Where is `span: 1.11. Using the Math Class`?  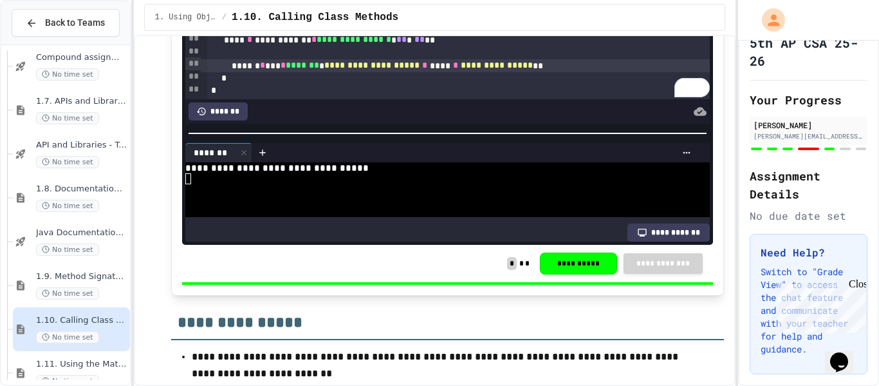 span: 1.11. Using the Math Class is located at coordinates (82, 364).